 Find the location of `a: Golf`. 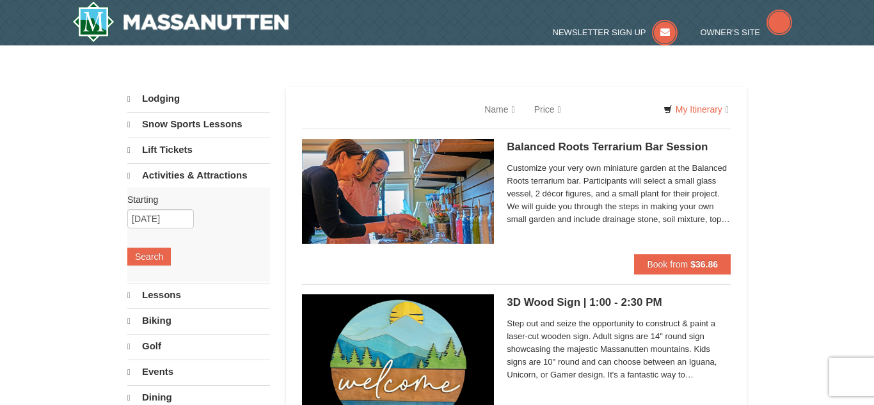

a: Golf is located at coordinates (198, 346).